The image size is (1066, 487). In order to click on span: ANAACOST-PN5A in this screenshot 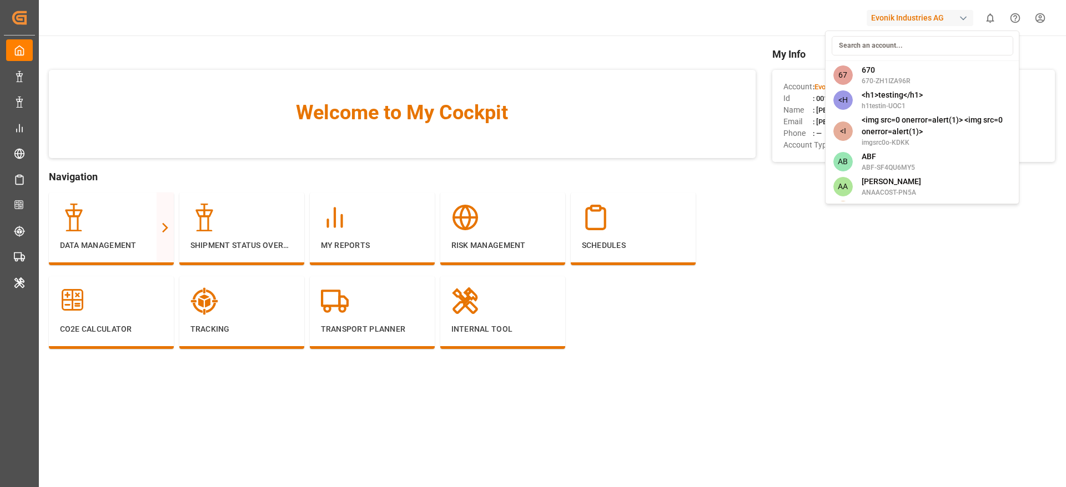, I will do `click(891, 193)`.